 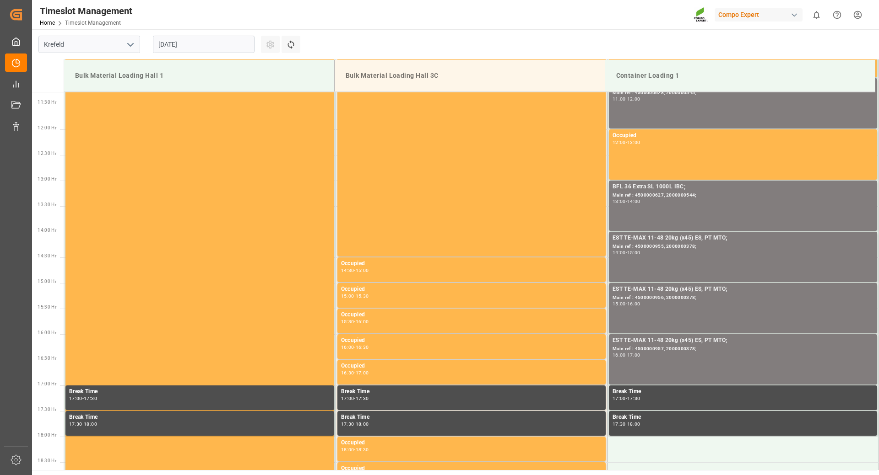 What do you see at coordinates (47, 179) in the screenshot?
I see `span: 13:00 Hr` at bounding box center [47, 179].